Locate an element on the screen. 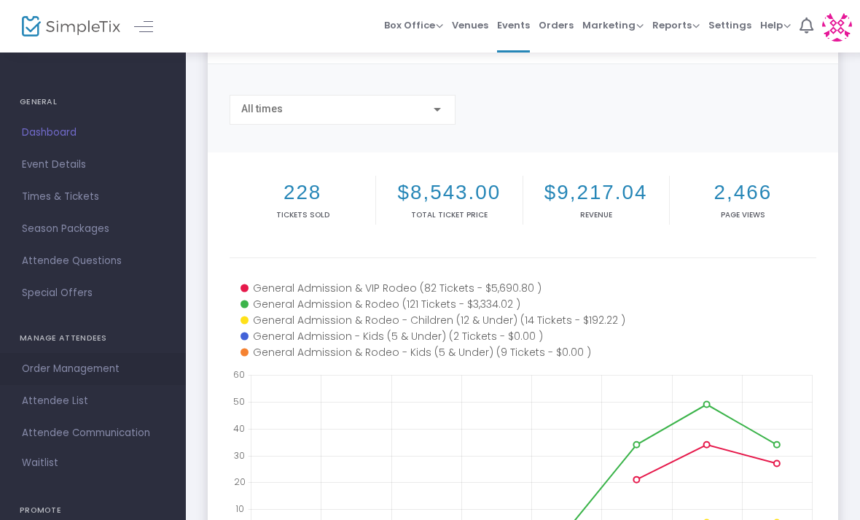 The width and height of the screenshot is (860, 520). h4: GENERAL is located at coordinates (93, 102).